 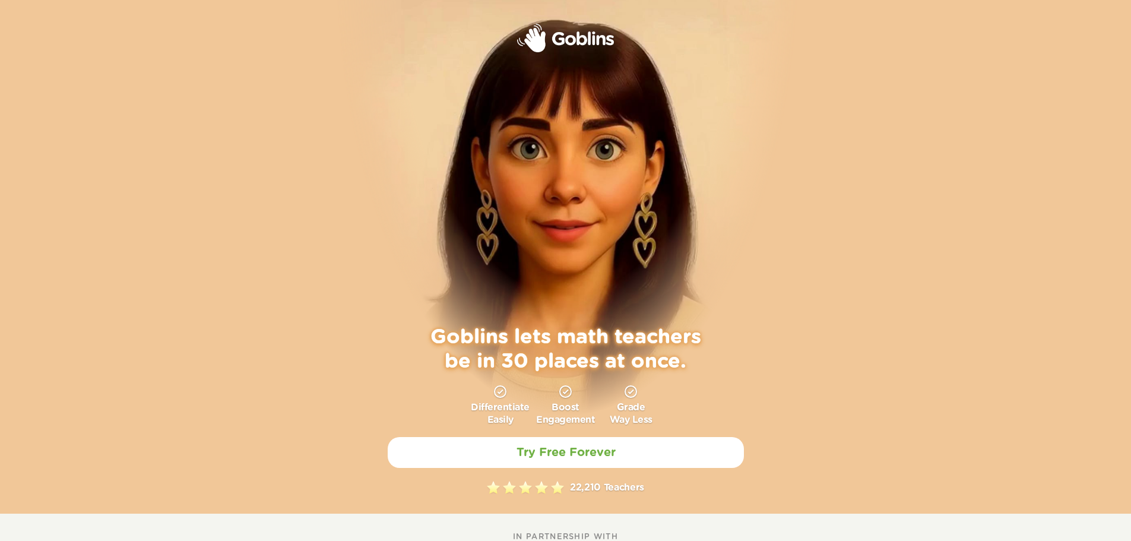 What do you see at coordinates (631, 414) in the screenshot?
I see `p: Grade Way Less` at bounding box center [631, 414].